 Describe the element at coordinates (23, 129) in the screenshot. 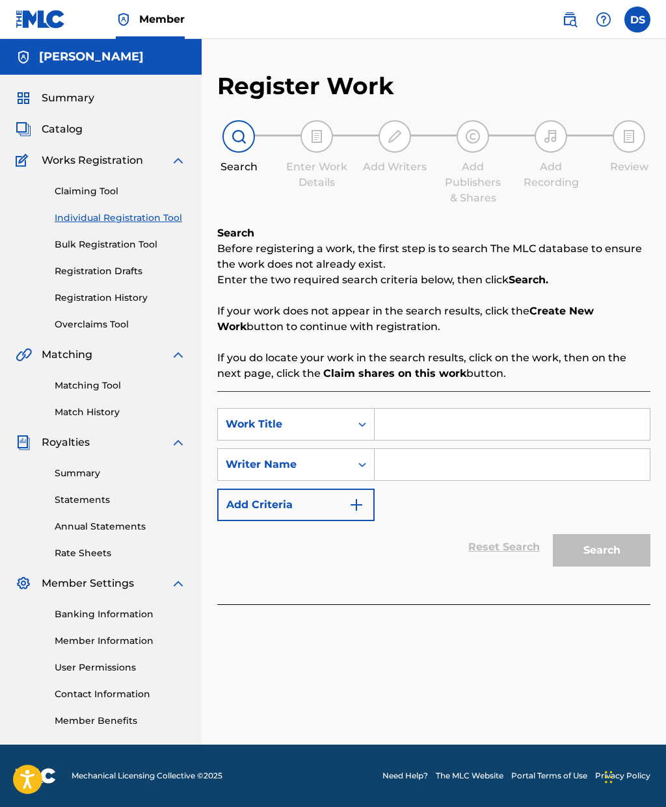

I see `img: Catalog` at that location.